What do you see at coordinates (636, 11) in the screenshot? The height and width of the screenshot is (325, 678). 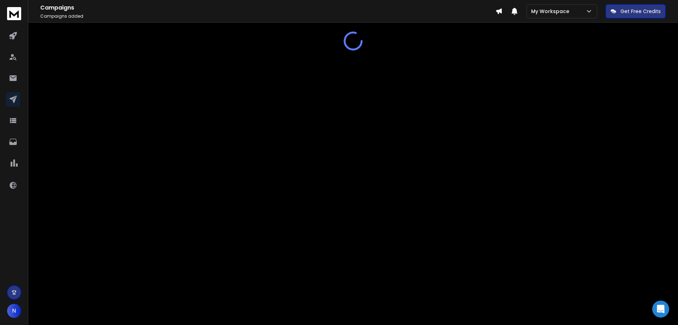 I see `button: Get Free Credits` at bounding box center [636, 11].